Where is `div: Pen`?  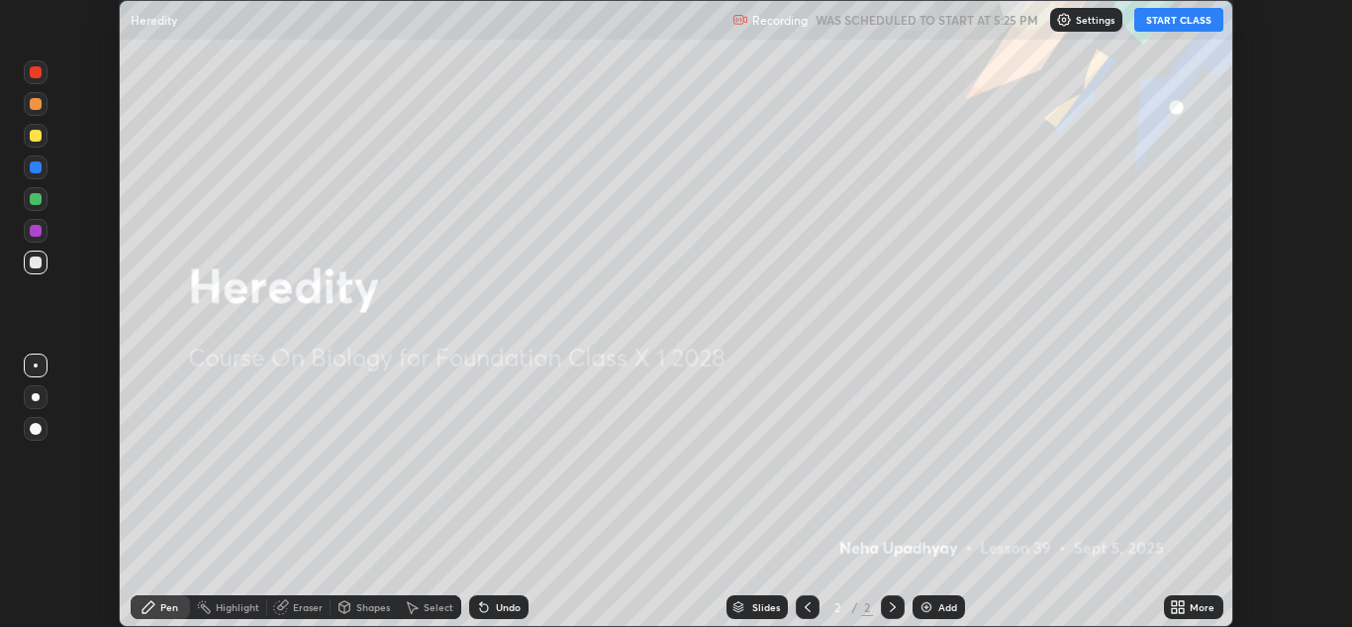 div: Pen is located at coordinates (169, 607).